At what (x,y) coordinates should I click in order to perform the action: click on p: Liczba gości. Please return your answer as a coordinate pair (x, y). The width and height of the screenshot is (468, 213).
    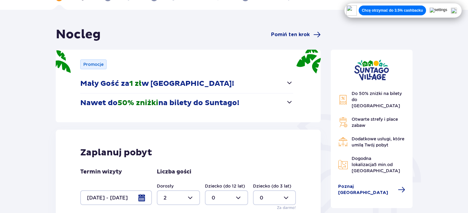
    Looking at the image, I should click on (174, 172).